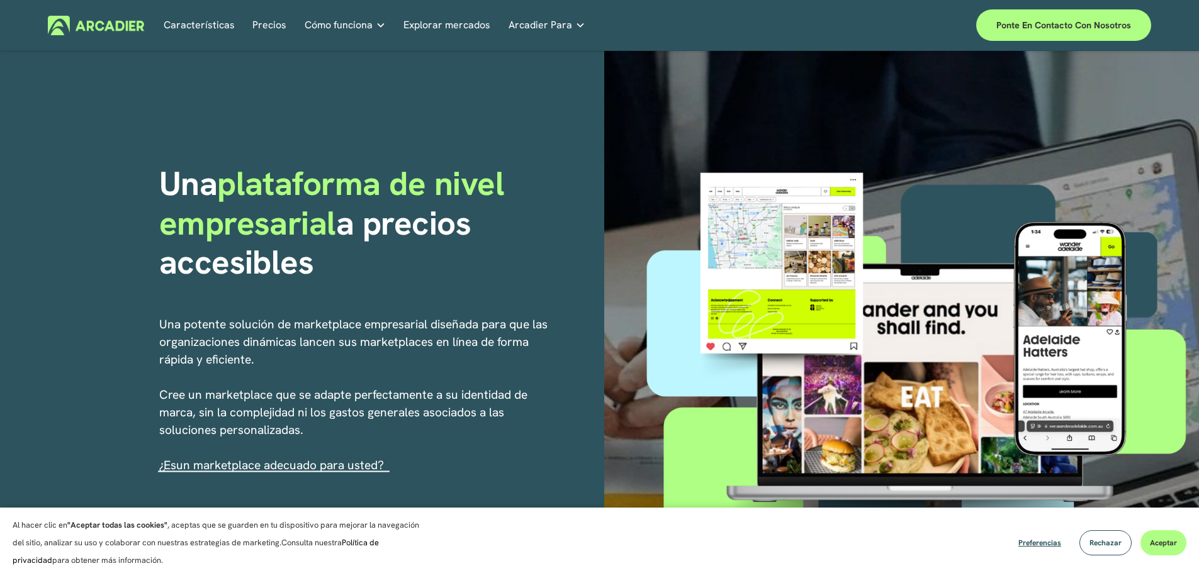 The width and height of the screenshot is (1199, 578). Describe the element at coordinates (96, 25) in the screenshot. I see `img: Arcadier` at that location.